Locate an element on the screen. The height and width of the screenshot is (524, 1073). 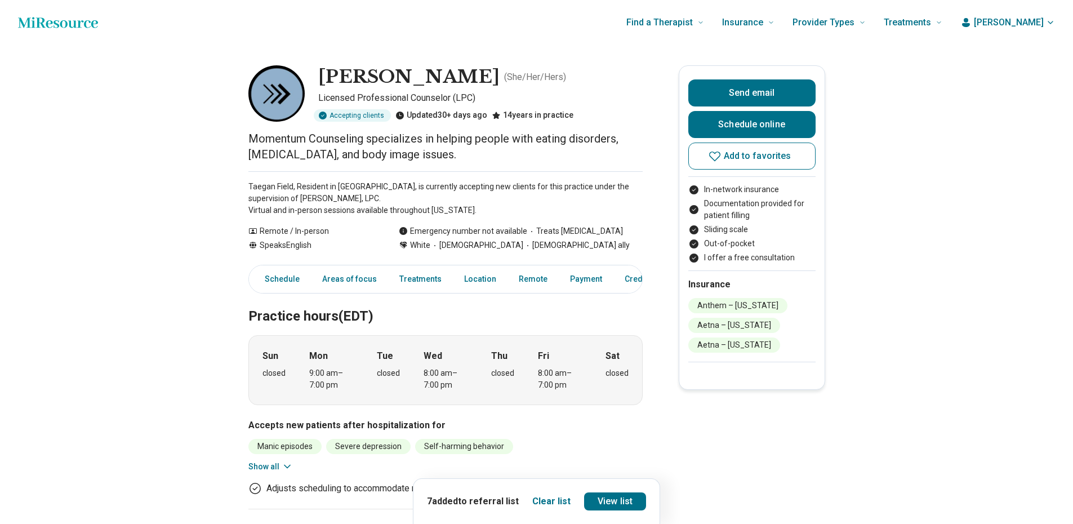
div: When does the program meet? is located at coordinates (446, 370).